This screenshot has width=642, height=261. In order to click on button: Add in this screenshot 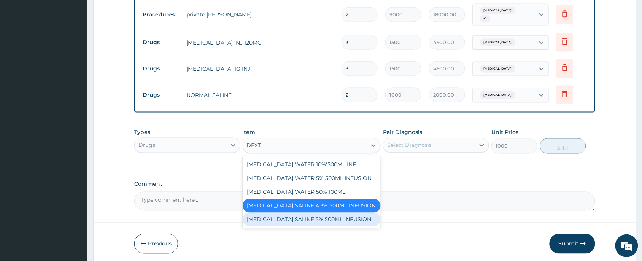, I will do `click(563, 146)`.